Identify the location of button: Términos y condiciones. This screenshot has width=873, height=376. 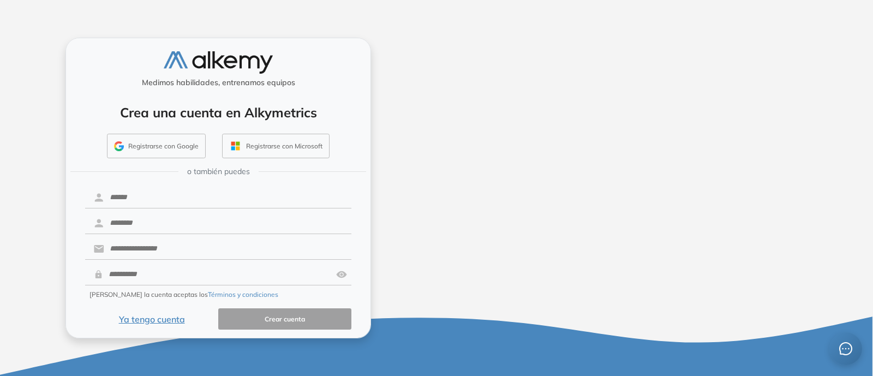
(243, 295).